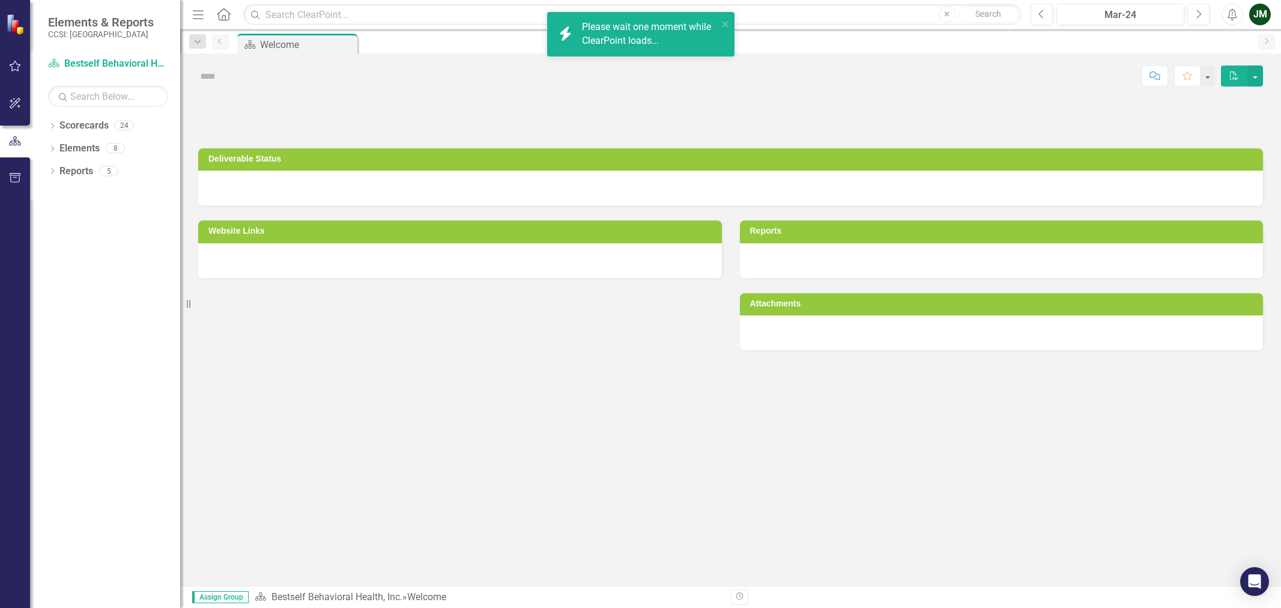 This screenshot has height=608, width=1281. Describe the element at coordinates (1254, 581) in the screenshot. I see `div: Open Intercom Messenger` at that location.